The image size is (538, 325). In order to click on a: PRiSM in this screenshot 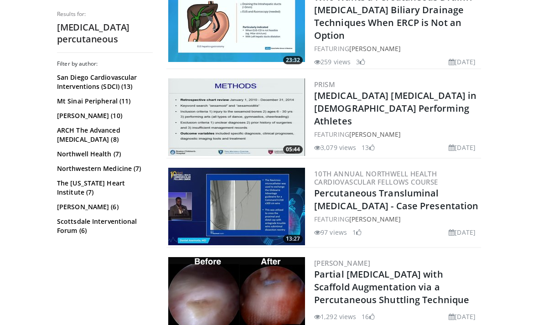, I will do `click(325, 84)`.